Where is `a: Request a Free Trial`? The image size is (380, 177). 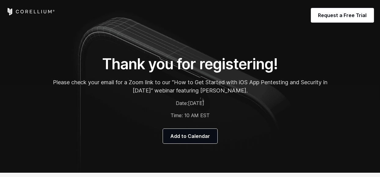
a: Request a Free Trial is located at coordinates (342, 15).